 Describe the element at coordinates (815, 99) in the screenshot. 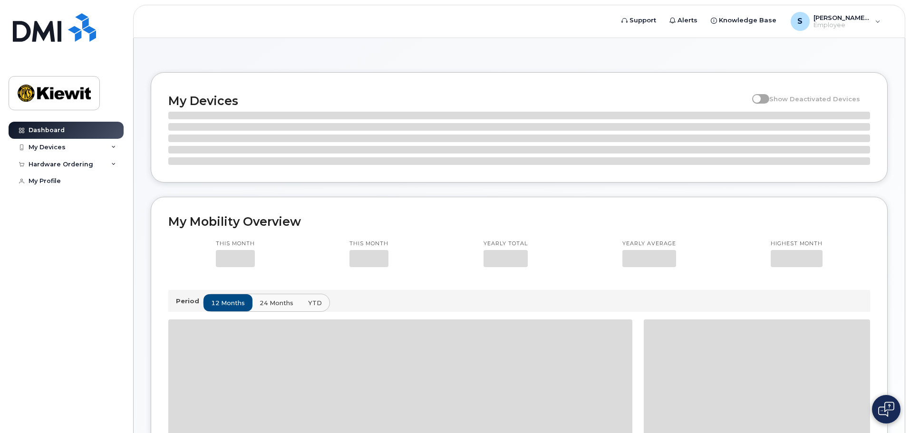

I see `span: Show Deactivated Devices` at that location.